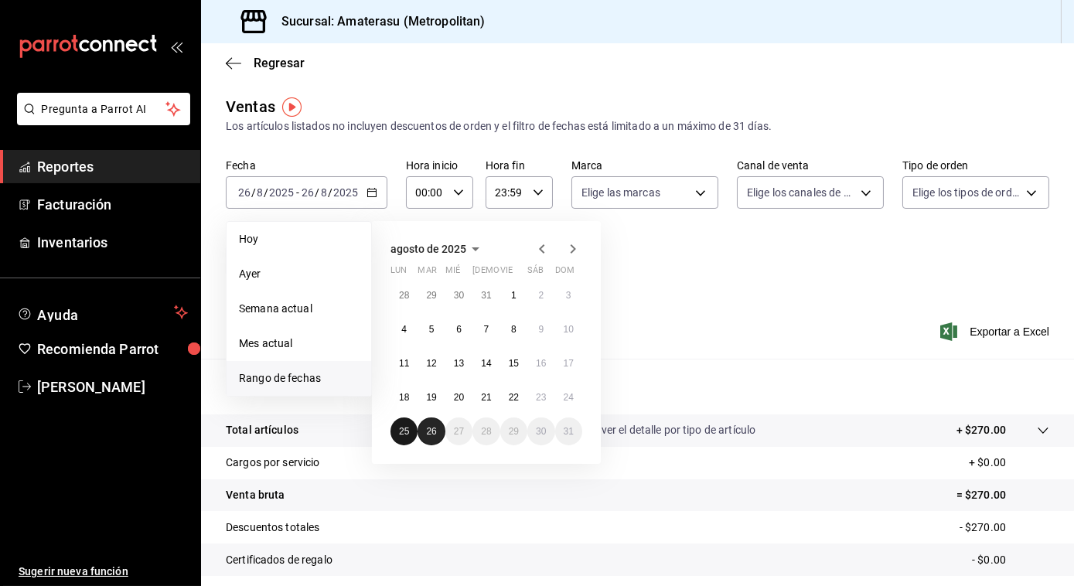  I want to click on abbr: 19 de agosto de 2025, so click(431, 397).